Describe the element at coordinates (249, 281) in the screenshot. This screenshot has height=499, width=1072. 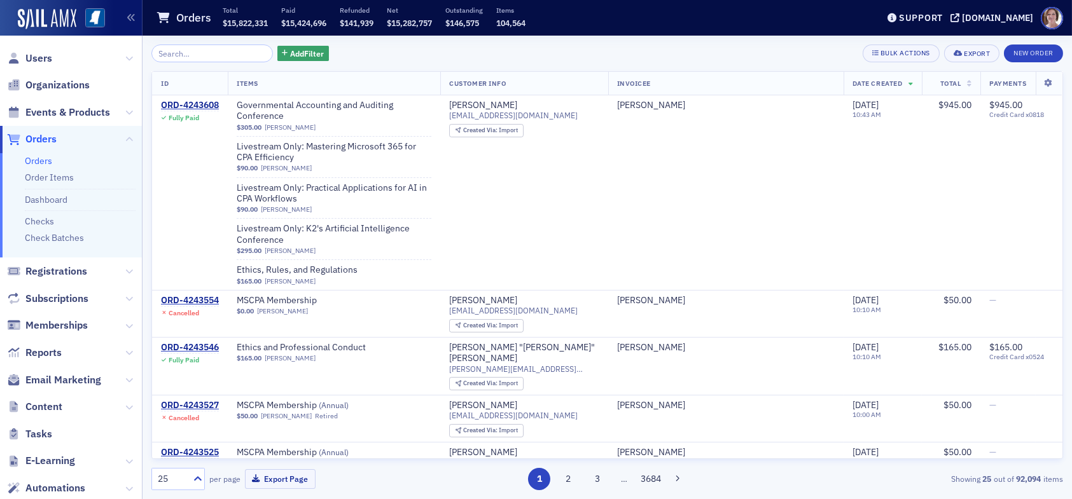
I see `span: $165.00` at that location.